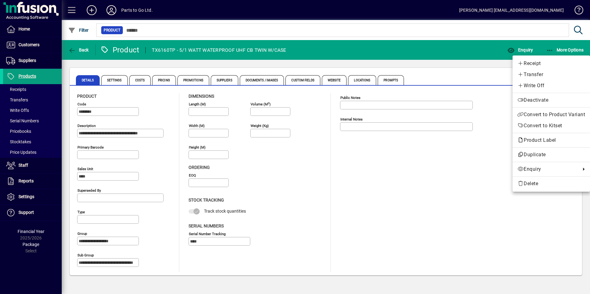 Image resolution: width=590 pixels, height=294 pixels. What do you see at coordinates (551, 184) in the screenshot?
I see `span: Delete` at bounding box center [551, 184].